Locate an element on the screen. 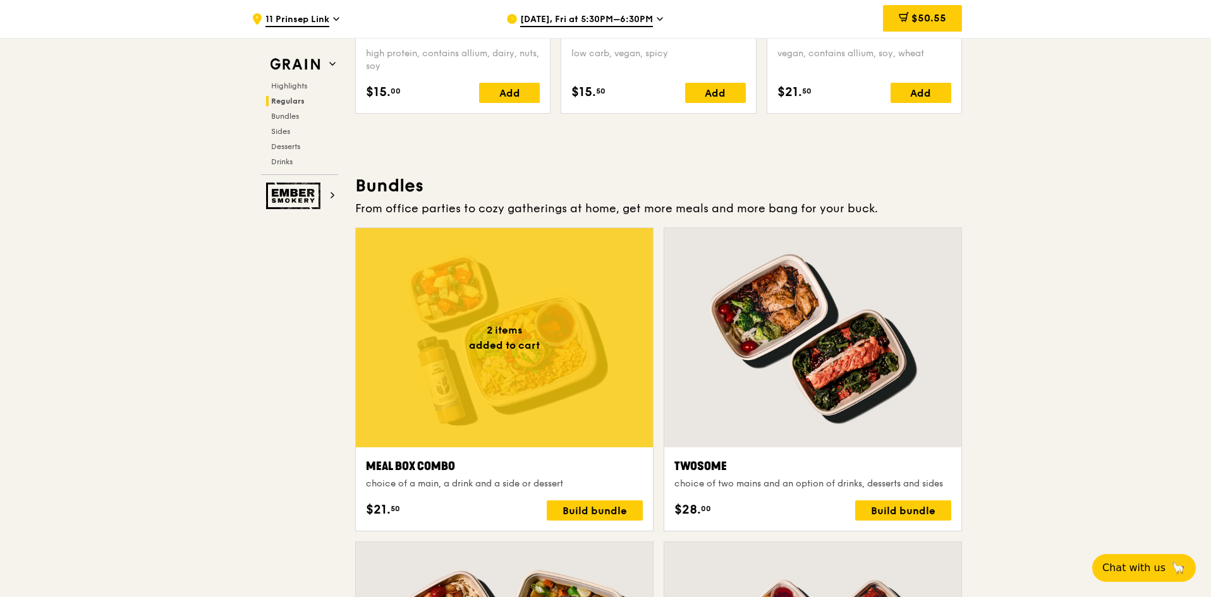 The width and height of the screenshot is (1211, 597). span: Regulars is located at coordinates (288, 101).